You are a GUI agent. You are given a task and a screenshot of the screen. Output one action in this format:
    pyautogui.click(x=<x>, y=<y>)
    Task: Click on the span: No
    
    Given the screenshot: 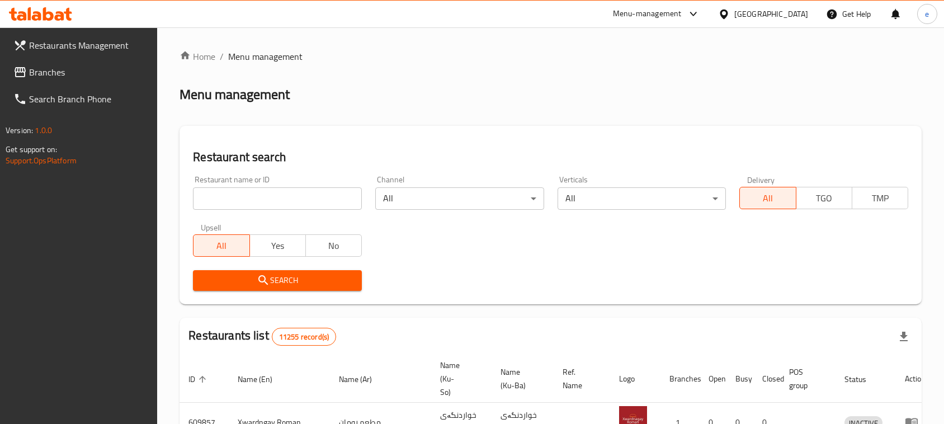 What is the action you would take?
    pyautogui.click(x=334, y=245)
    